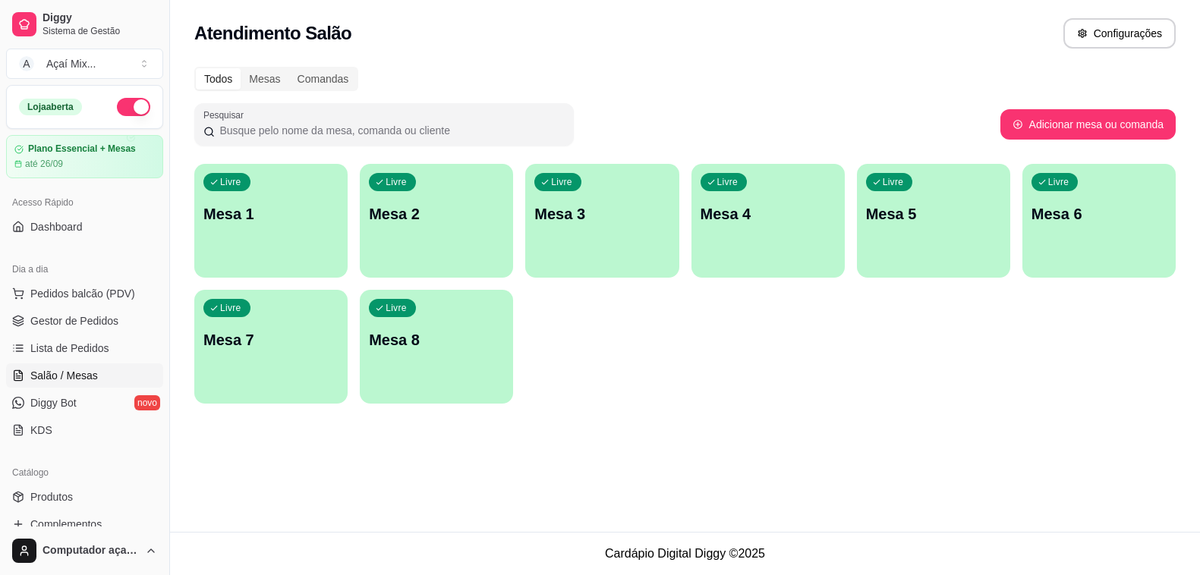 The height and width of the screenshot is (575, 1200). What do you see at coordinates (27, 64) in the screenshot?
I see `span: A` at bounding box center [27, 64].